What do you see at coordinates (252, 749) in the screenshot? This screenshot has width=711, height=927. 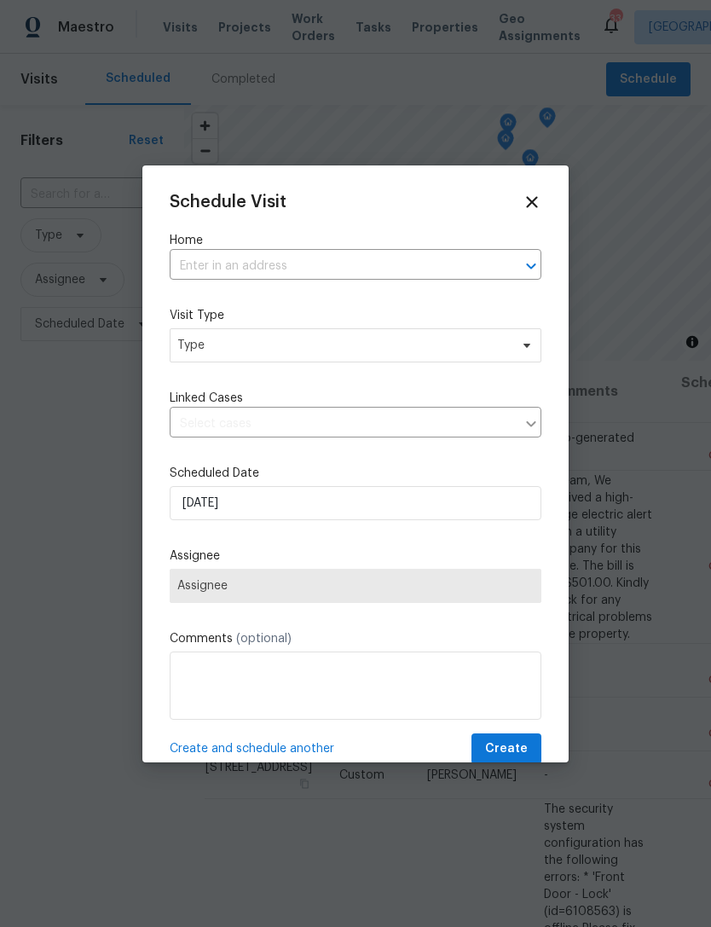 I see `span: Create and schedule another` at bounding box center [252, 749].